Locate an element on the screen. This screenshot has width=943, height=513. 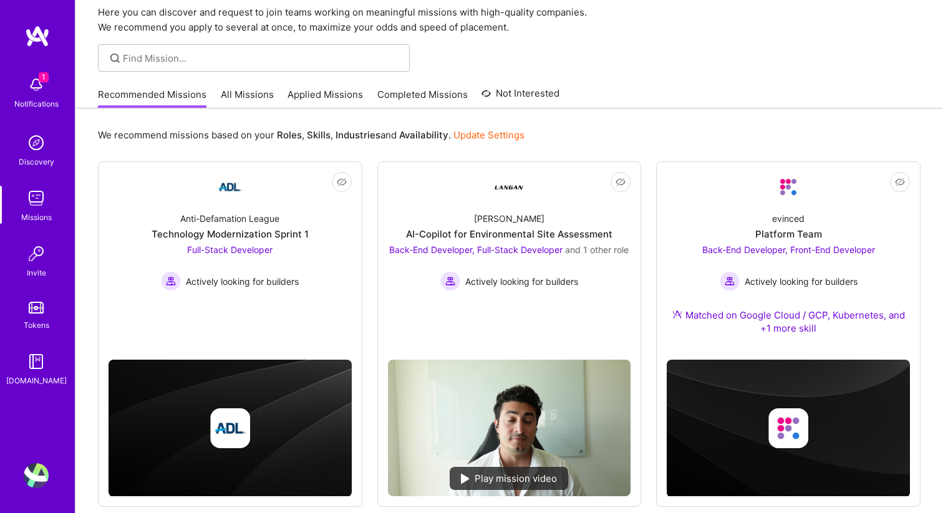
div: Tokens is located at coordinates (36, 325).